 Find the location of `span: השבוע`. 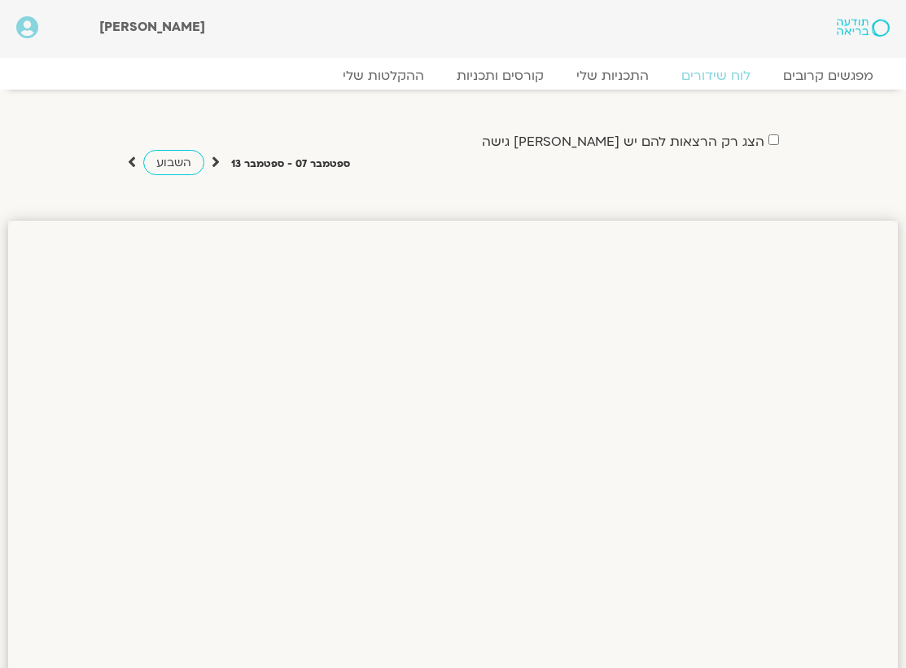

span: השבוע is located at coordinates (173, 162).